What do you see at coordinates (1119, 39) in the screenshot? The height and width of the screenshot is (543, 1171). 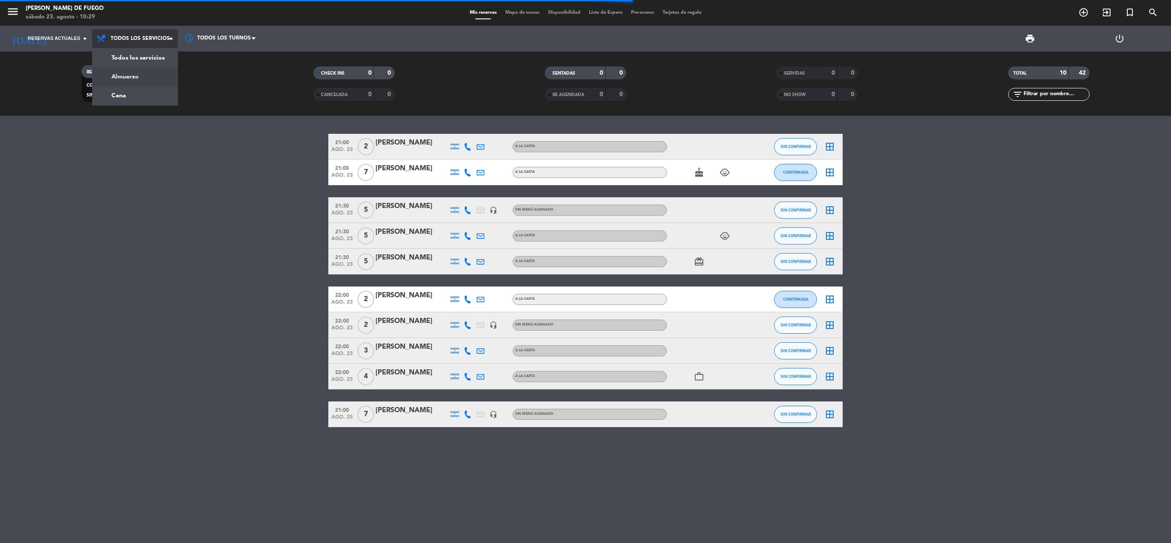 I see `i: power_settings_new` at bounding box center [1119, 39].